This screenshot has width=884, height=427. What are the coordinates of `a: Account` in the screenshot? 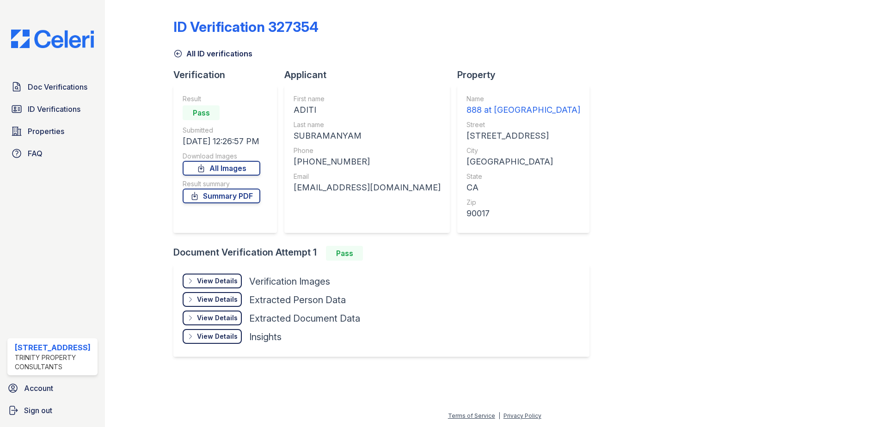 It's located at (52, 388).